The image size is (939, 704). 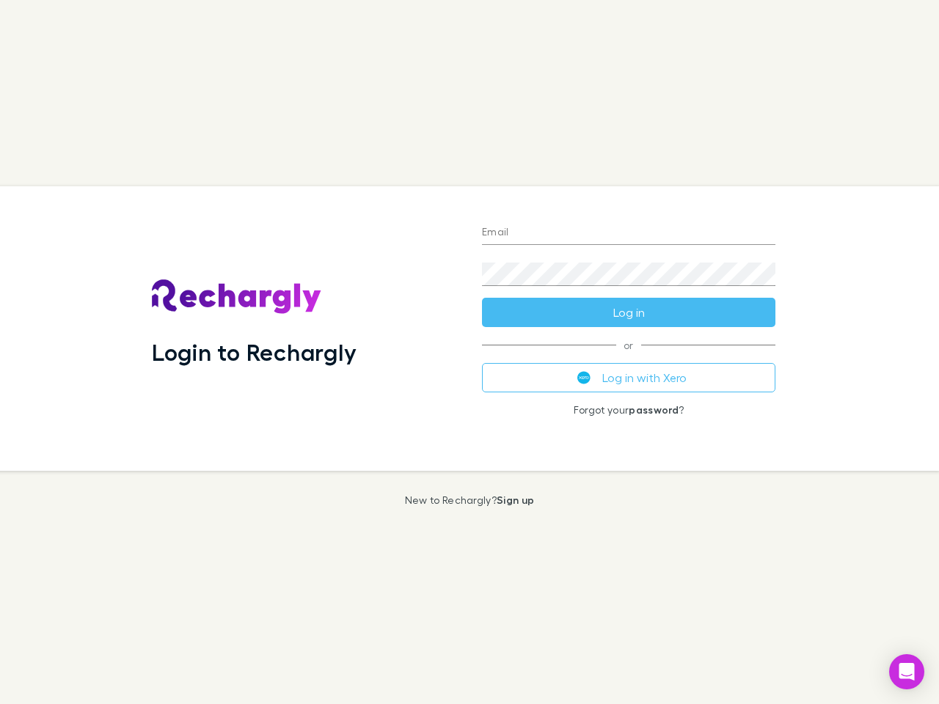 I want to click on img: Xero's logo, so click(x=584, y=378).